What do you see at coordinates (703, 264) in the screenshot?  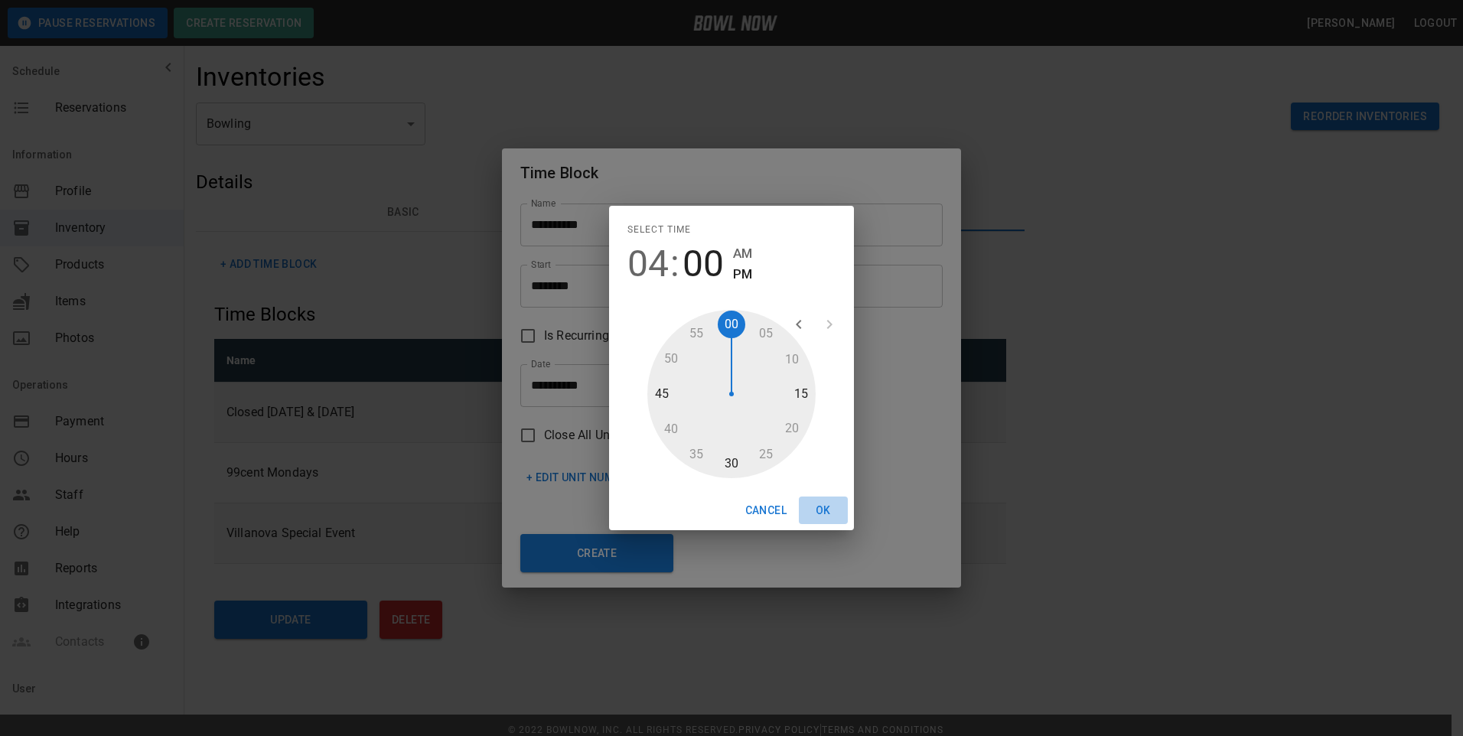 I see `button: 00` at bounding box center [703, 264].